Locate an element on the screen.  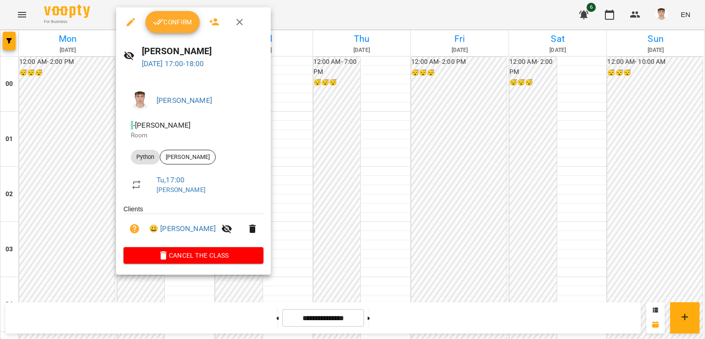
p: Room is located at coordinates (193, 135).